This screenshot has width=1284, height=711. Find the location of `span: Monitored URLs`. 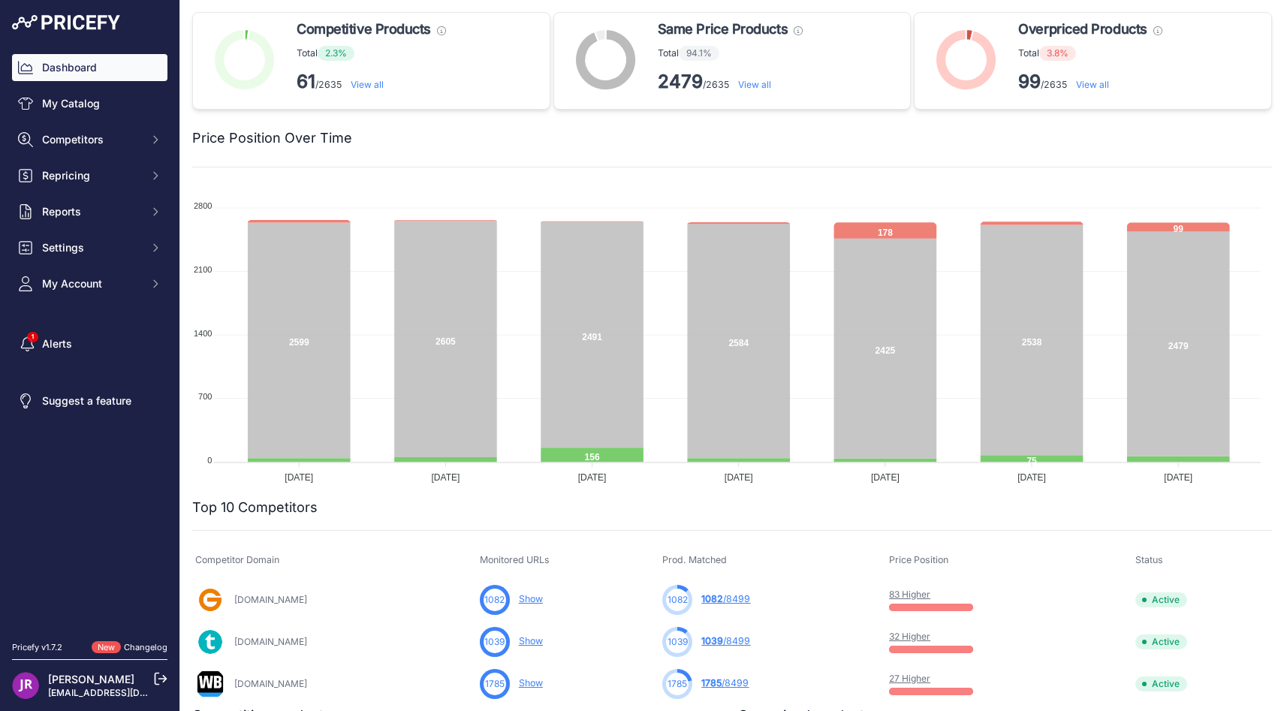

span: Monitored URLs is located at coordinates (514, 559).